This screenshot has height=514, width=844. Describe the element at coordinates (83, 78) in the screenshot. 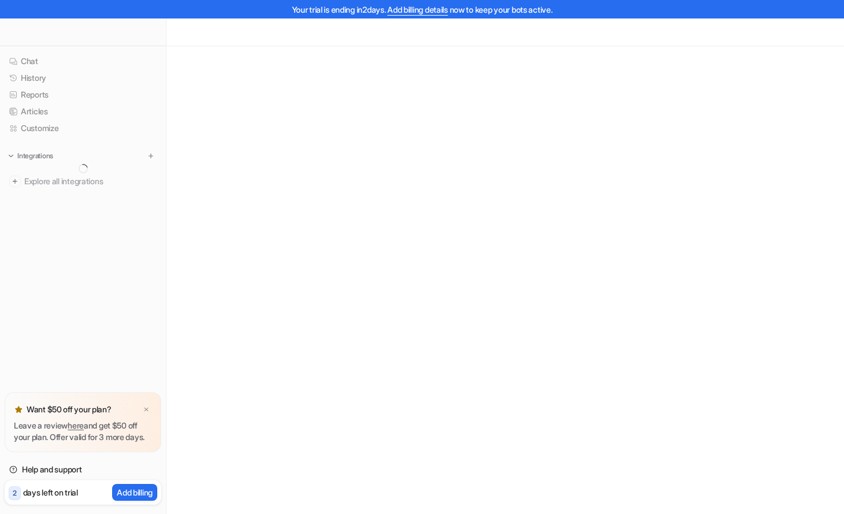

I see `a: History` at that location.